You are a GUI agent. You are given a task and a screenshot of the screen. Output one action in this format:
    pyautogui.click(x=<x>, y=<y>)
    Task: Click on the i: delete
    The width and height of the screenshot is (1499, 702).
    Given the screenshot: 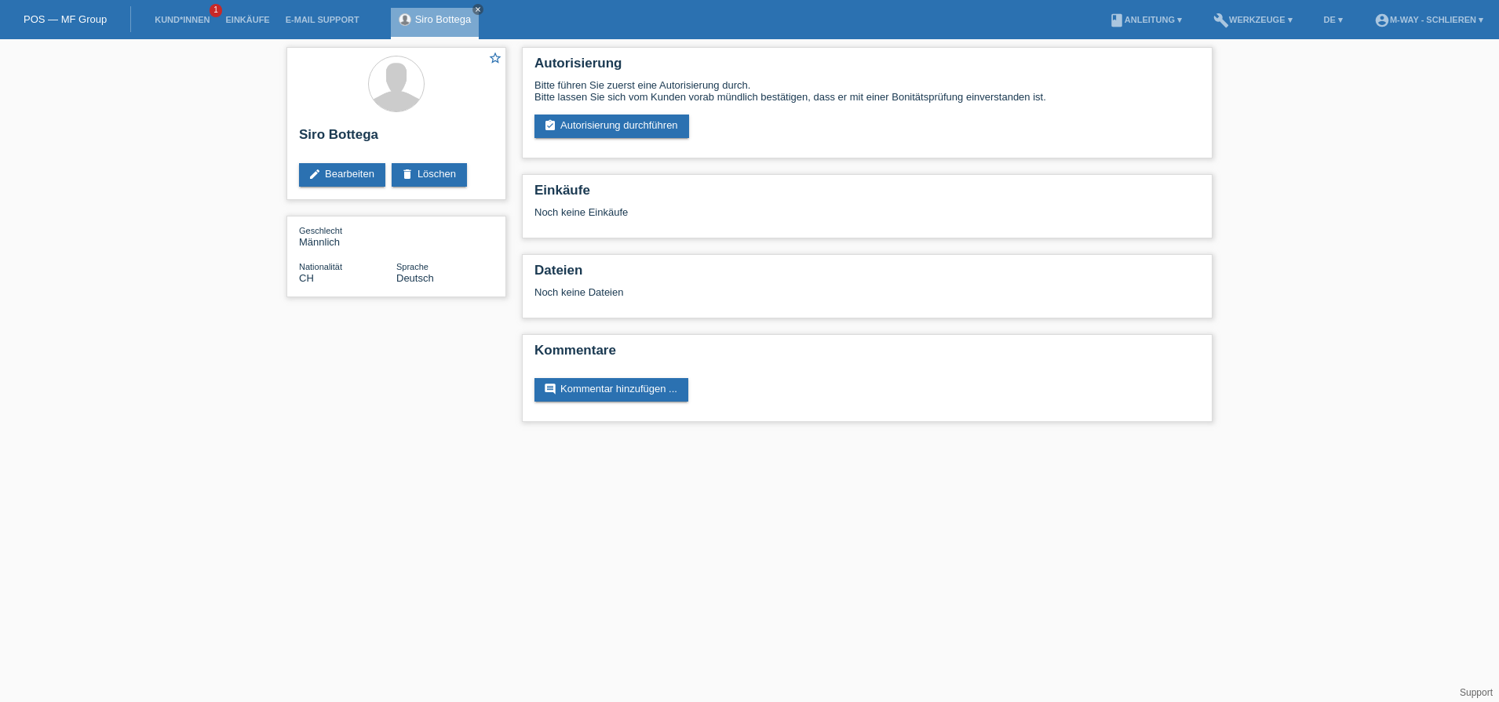 What is the action you would take?
    pyautogui.click(x=407, y=174)
    